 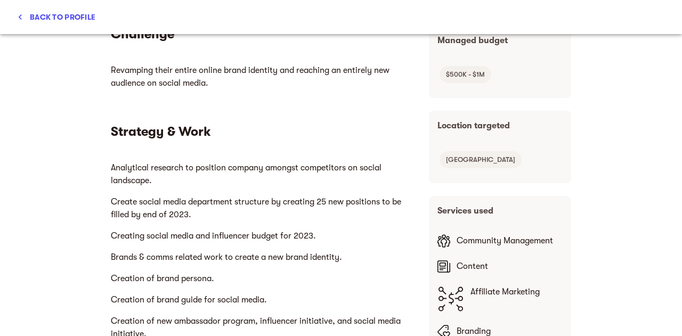 I want to click on p: Affiliate Marketing, so click(x=516, y=292).